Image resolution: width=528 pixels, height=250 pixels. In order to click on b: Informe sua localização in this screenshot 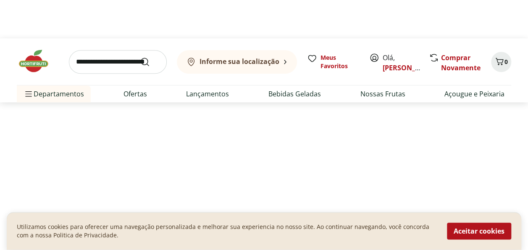, I will do `click(239, 61)`.